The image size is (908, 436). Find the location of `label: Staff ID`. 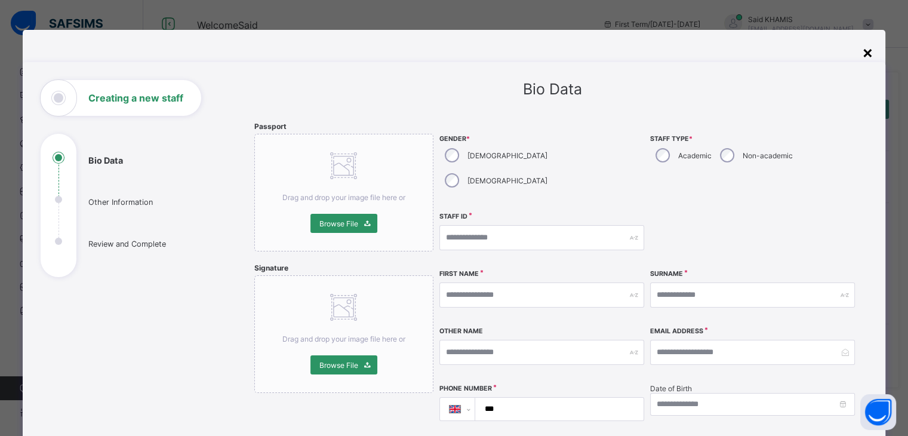

label: Staff ID is located at coordinates (453, 216).